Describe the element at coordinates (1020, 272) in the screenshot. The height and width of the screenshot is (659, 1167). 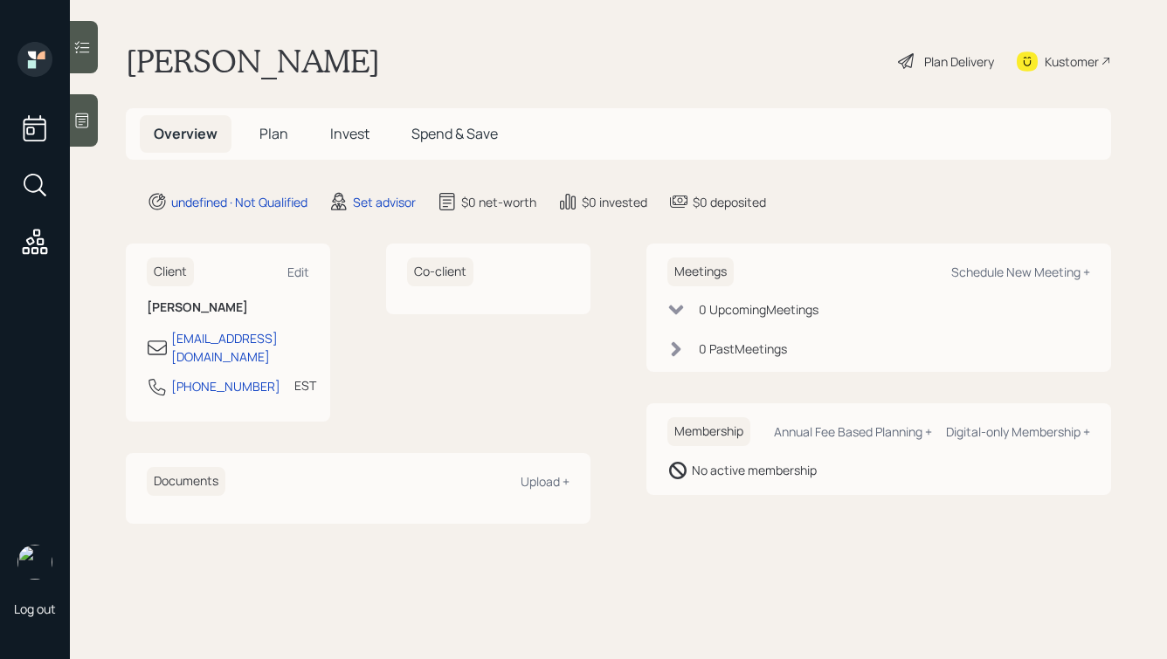
I see `div: Schedule New Meeting +` at that location.